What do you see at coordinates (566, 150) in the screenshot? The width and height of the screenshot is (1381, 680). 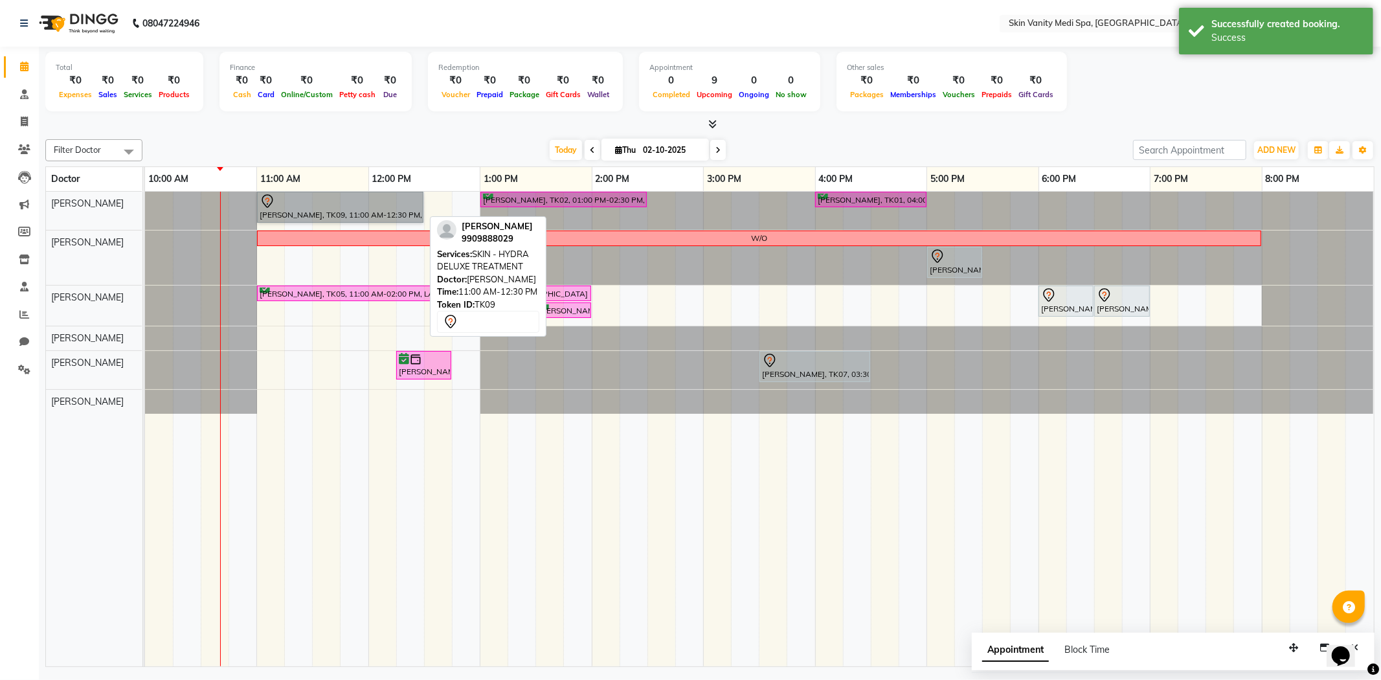 I see `span: Today` at bounding box center [566, 150].